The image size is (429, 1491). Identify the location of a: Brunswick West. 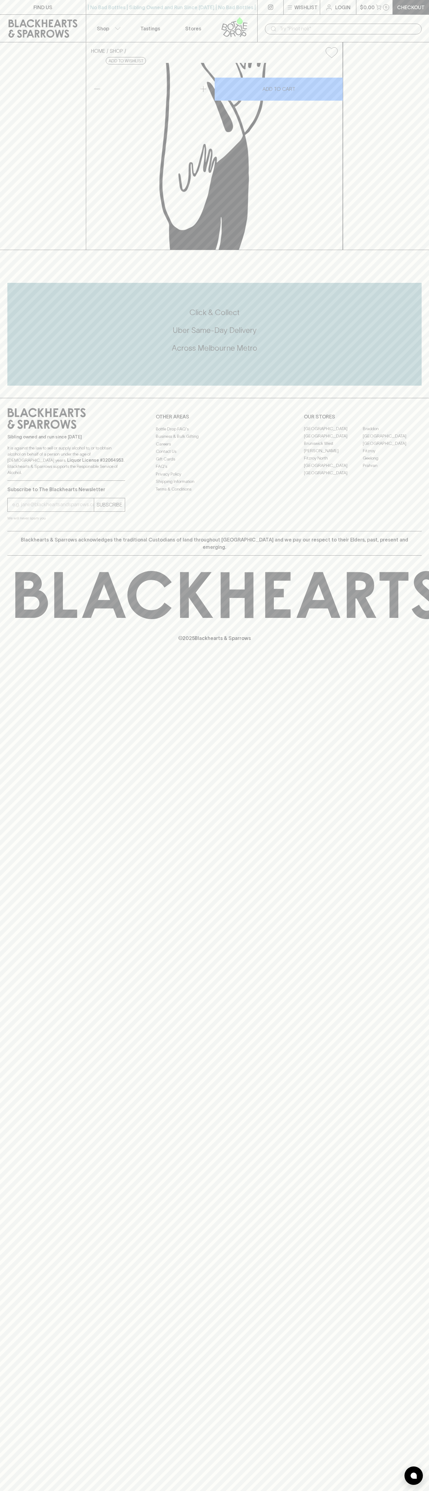
(333, 444).